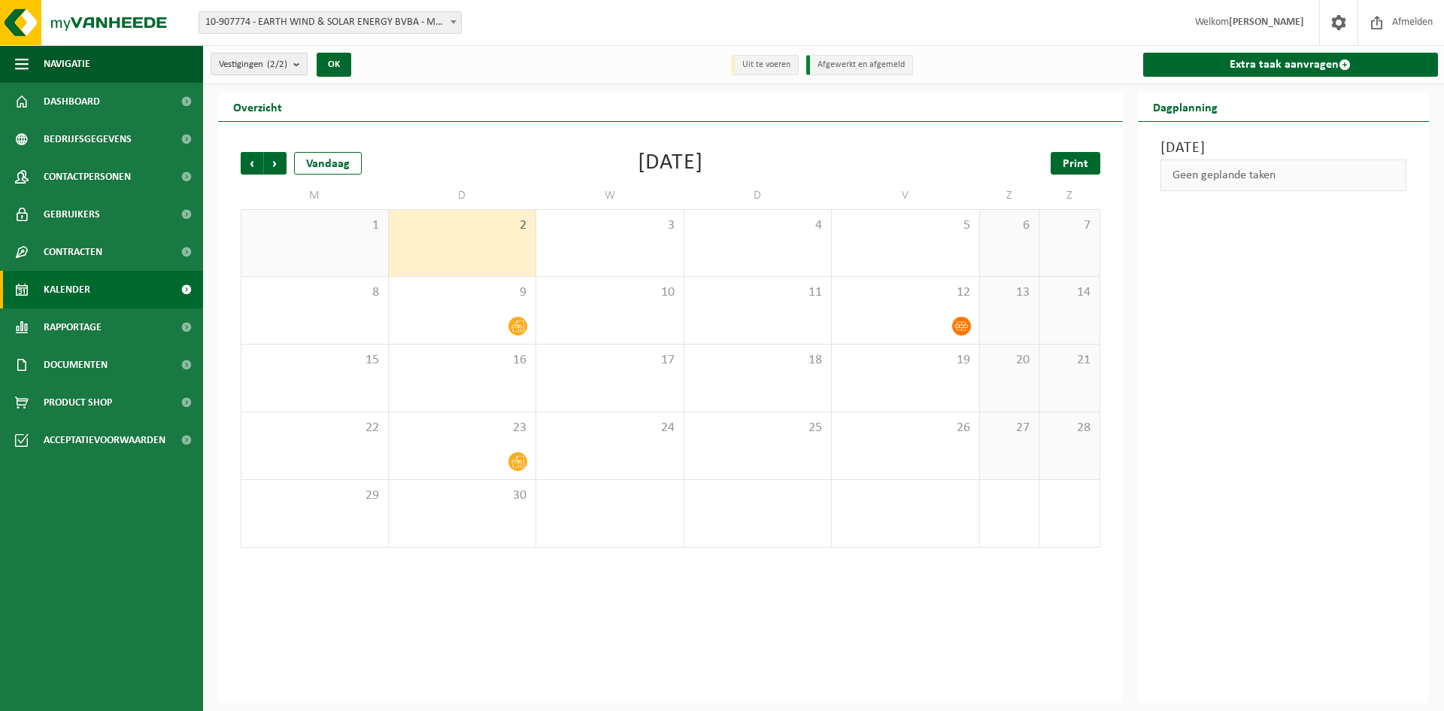 The height and width of the screenshot is (711, 1444). Describe the element at coordinates (314, 428) in the screenshot. I see `span: 22` at that location.